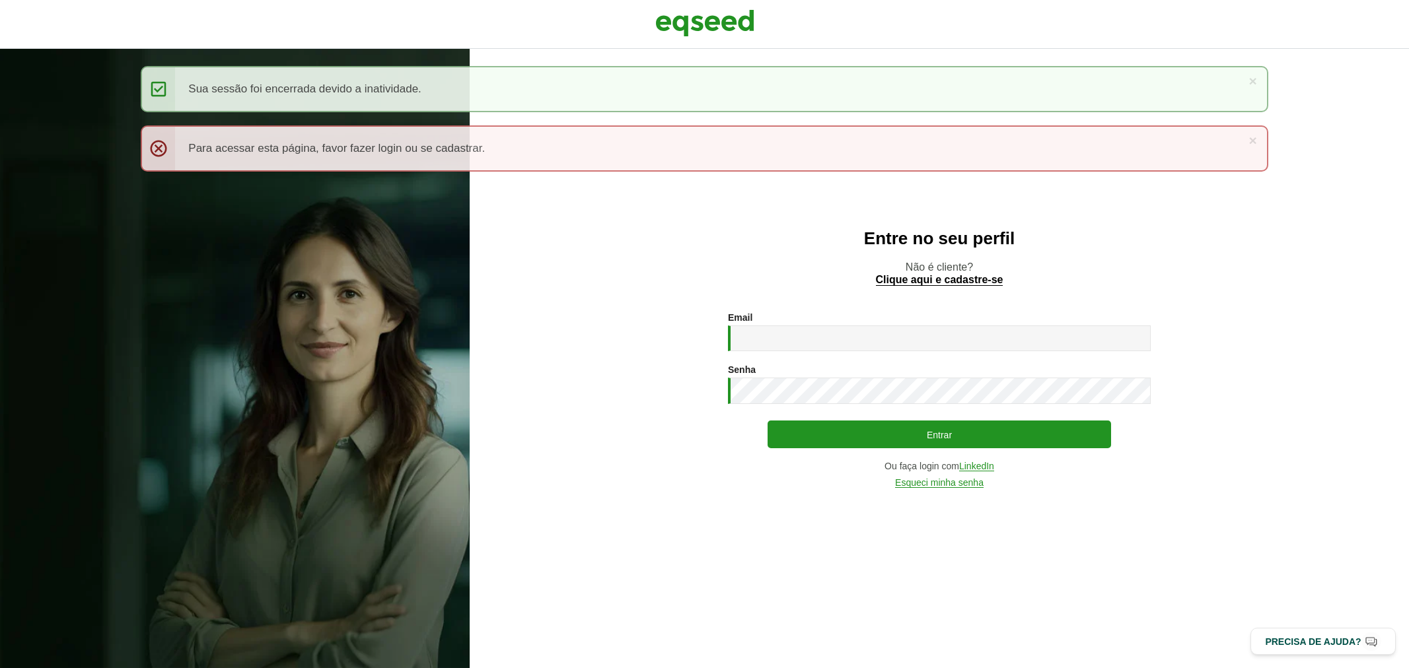  I want to click on a: Esqueci minha senha, so click(939, 483).